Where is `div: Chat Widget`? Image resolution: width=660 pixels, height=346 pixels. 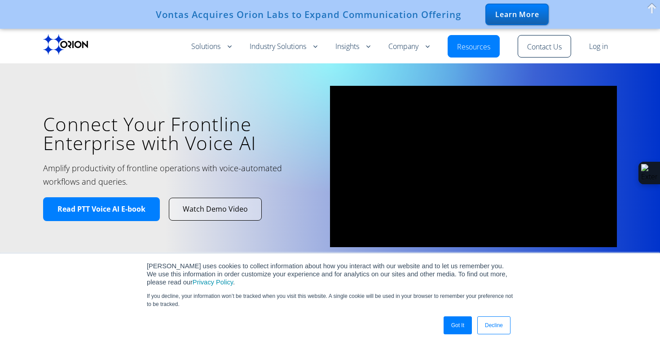
div: Chat Widget is located at coordinates (637, 324).